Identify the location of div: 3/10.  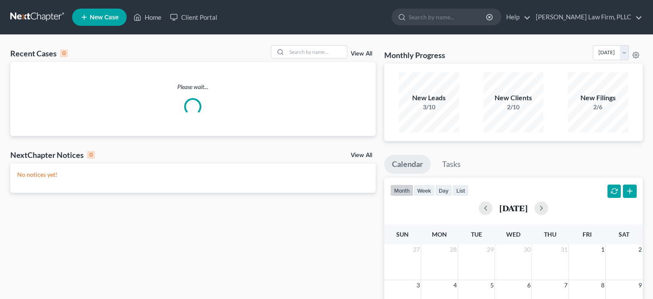
(429, 107).